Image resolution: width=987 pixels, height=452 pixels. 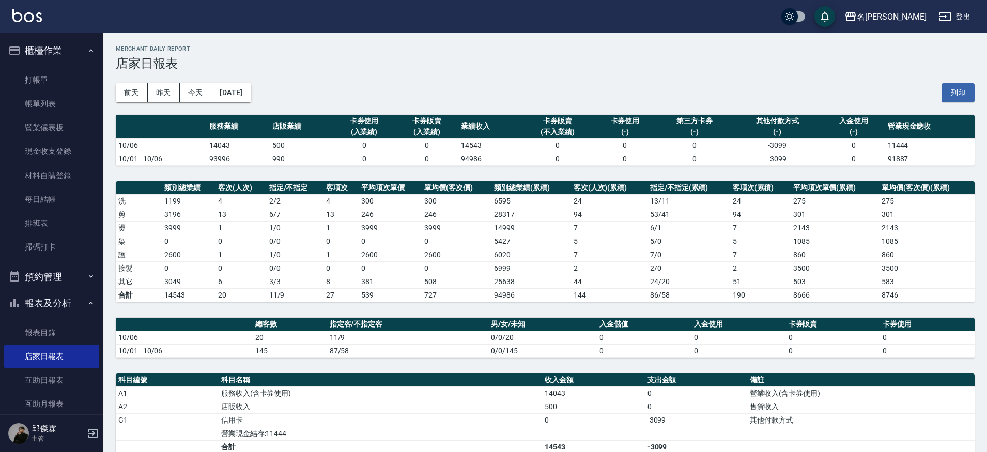 What do you see at coordinates (609, 255) in the screenshot?
I see `td: 7` at bounding box center [609, 255].